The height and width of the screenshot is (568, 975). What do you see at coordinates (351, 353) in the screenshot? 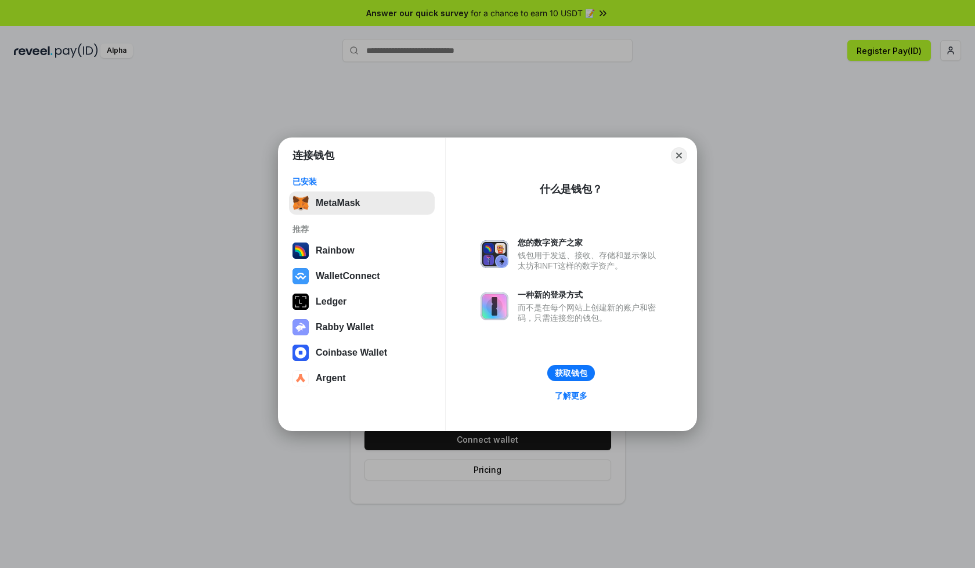
I see `div: Coinbase Wallet` at bounding box center [351, 353].